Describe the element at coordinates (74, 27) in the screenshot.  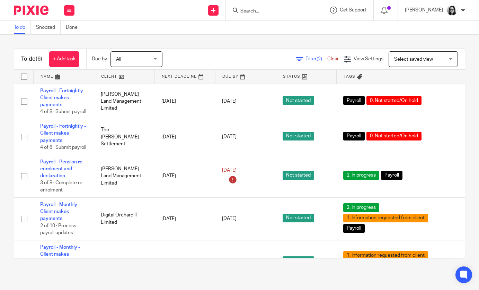
I see `a: Done` at that location.